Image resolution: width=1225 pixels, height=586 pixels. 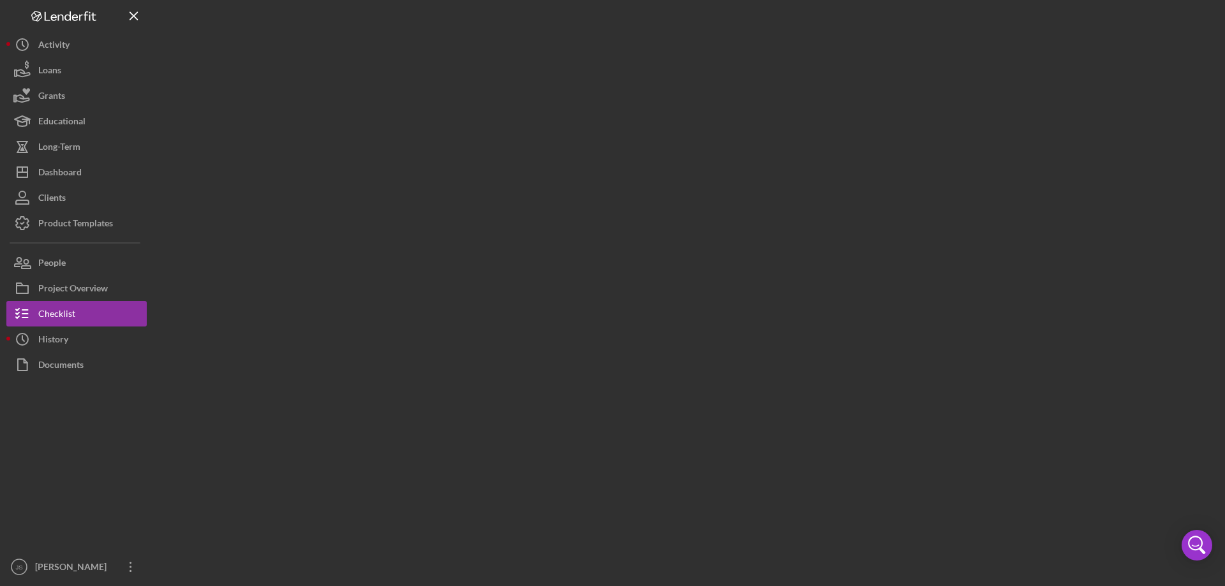 I want to click on button: Educational, so click(x=77, y=121).